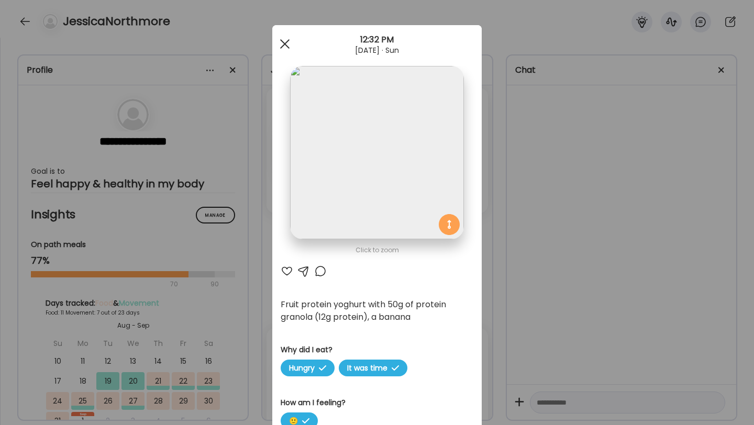  Describe the element at coordinates (377, 40) in the screenshot. I see `div: 12:32 PM` at that location.